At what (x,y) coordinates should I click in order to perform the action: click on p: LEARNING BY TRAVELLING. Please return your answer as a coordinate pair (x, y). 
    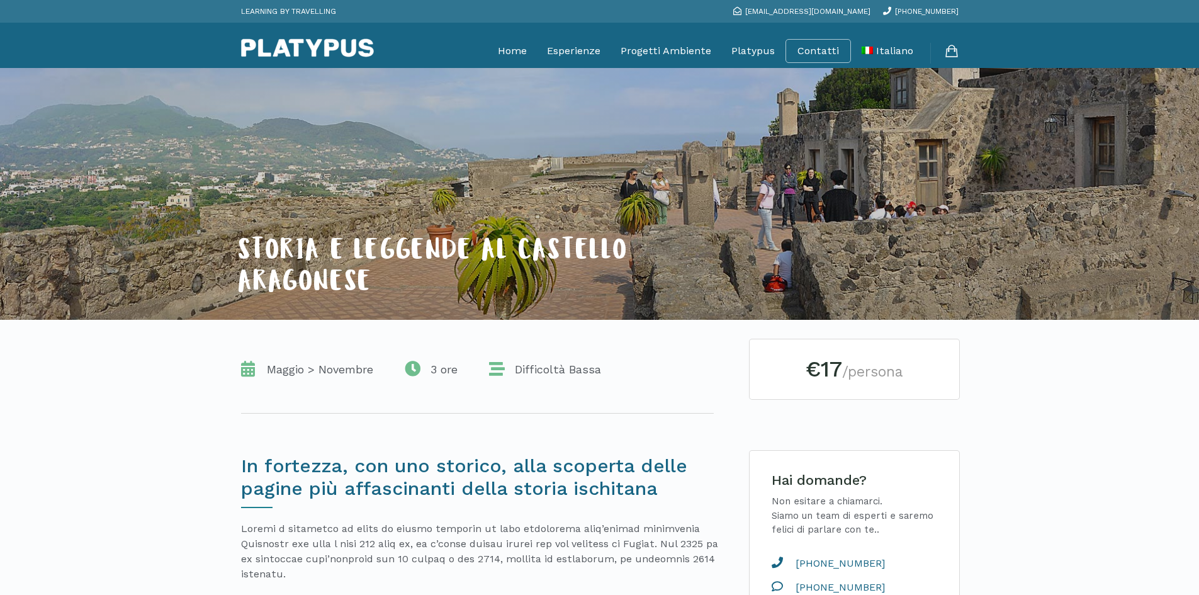
    Looking at the image, I should click on (288, 11).